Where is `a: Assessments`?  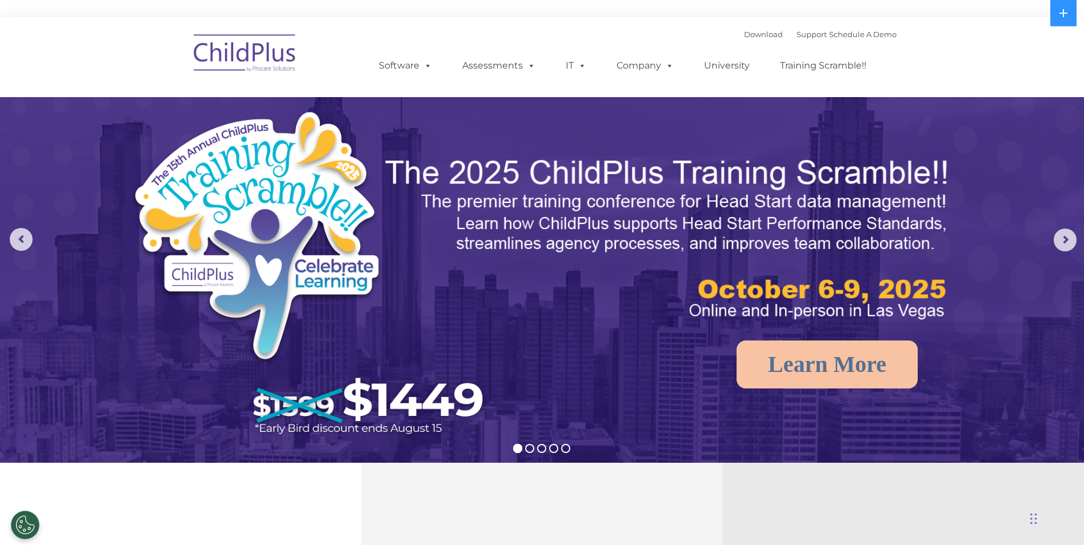 a: Assessments is located at coordinates (499, 66).